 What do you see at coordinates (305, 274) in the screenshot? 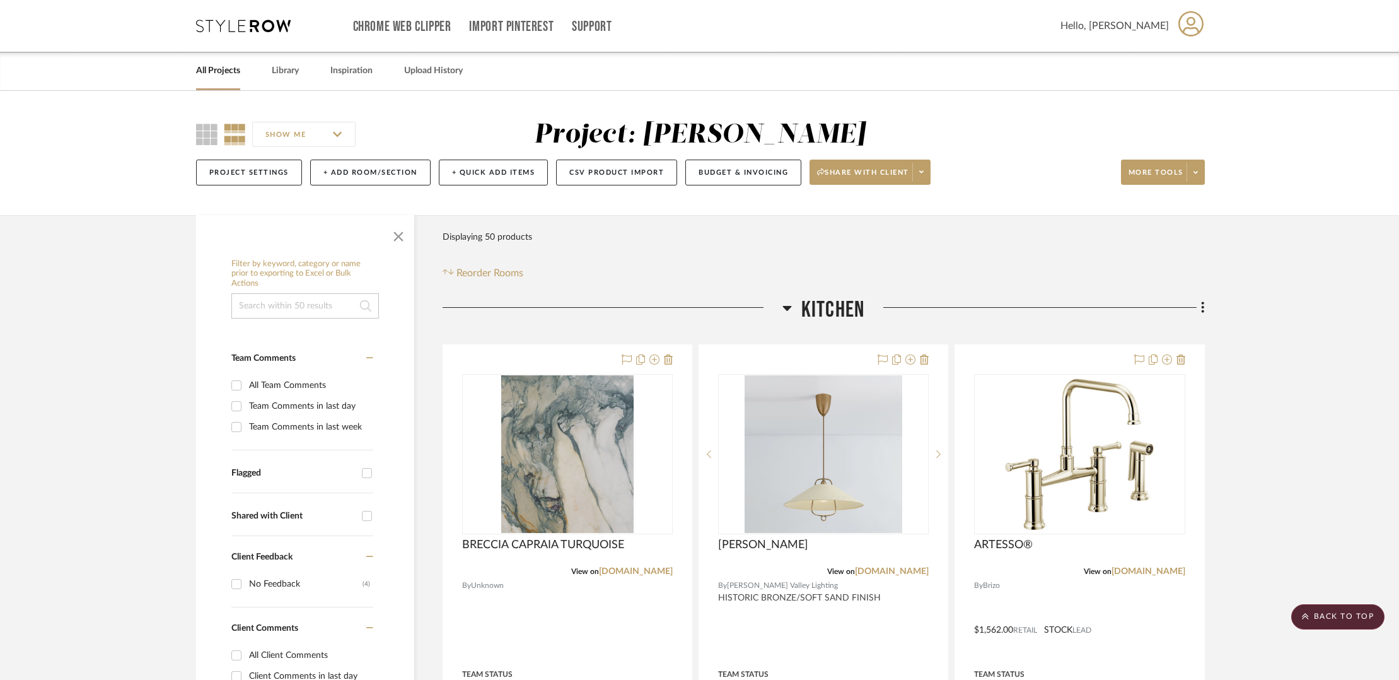
I see `h6: Filter by keyword, category or name prior to exporting to Excel or Bulk Actions` at bounding box center [305, 274].